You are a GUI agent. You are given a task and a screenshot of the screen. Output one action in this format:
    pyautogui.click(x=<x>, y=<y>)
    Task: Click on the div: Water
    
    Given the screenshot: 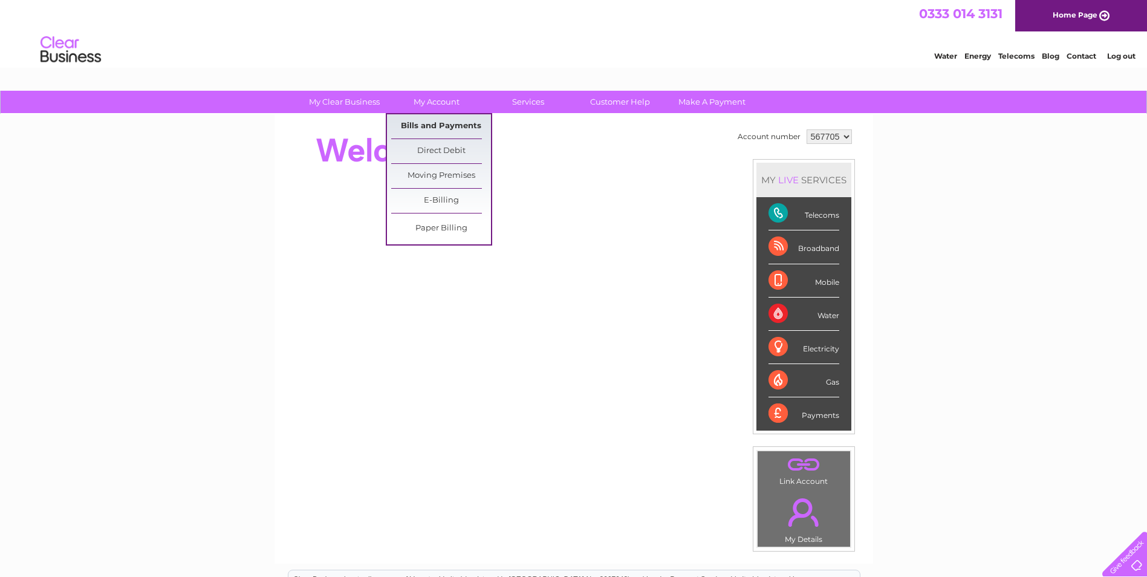 What is the action you would take?
    pyautogui.click(x=803, y=314)
    